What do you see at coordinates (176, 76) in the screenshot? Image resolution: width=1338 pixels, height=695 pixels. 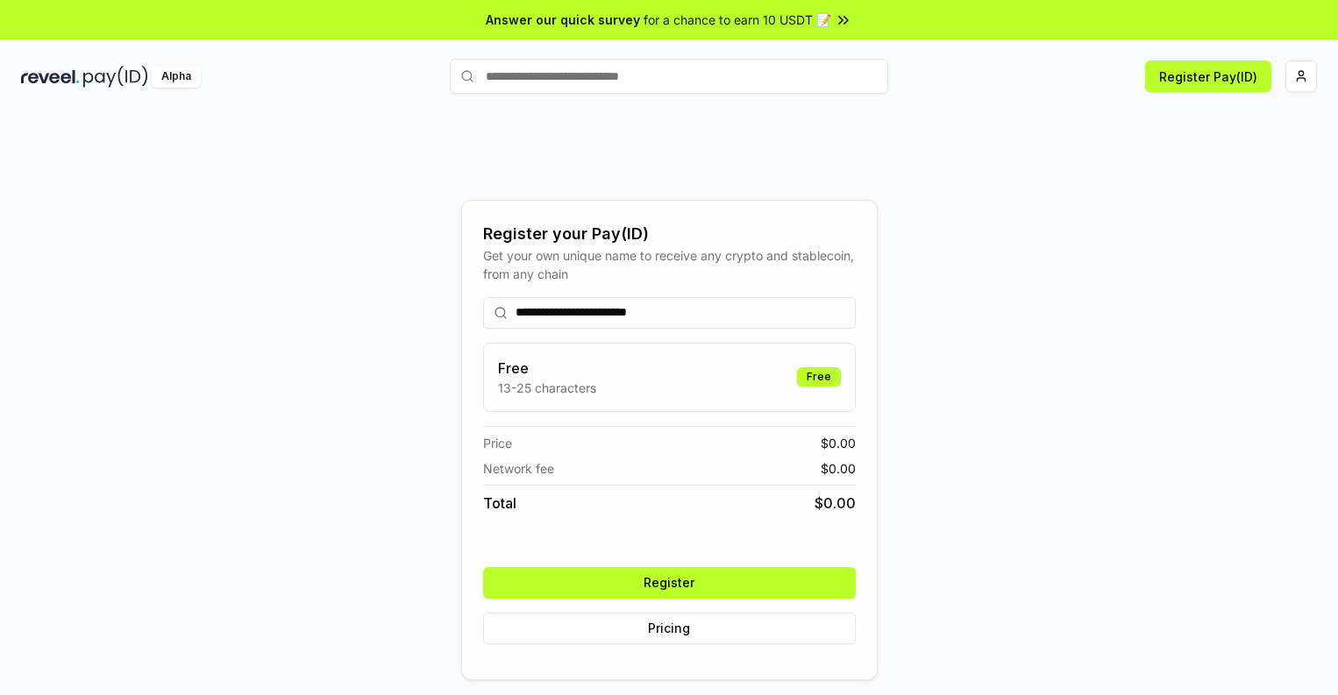 I see `div: Alpha` at bounding box center [176, 76].